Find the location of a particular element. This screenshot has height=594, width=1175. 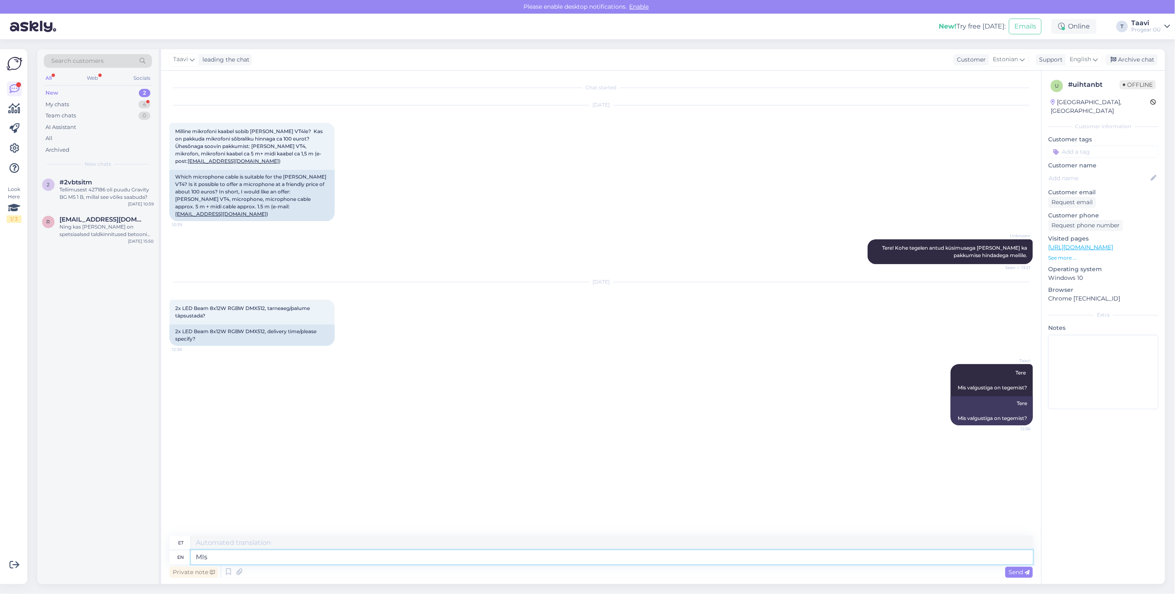

span: u is located at coordinates (1057, 86).